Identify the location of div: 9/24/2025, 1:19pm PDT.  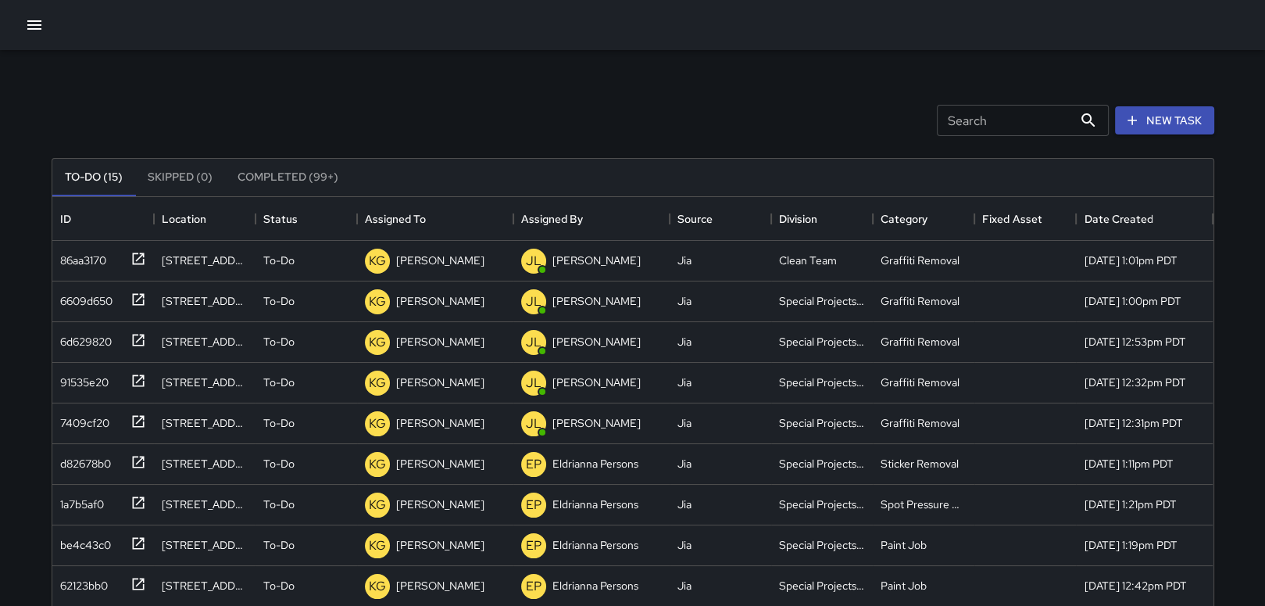
(1130, 545).